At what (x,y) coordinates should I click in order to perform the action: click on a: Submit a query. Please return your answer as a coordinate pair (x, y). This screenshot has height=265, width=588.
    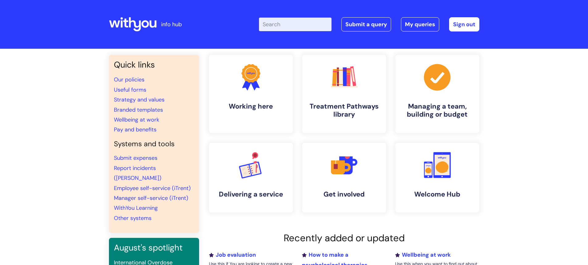
    Looking at the image, I should click on (366, 24).